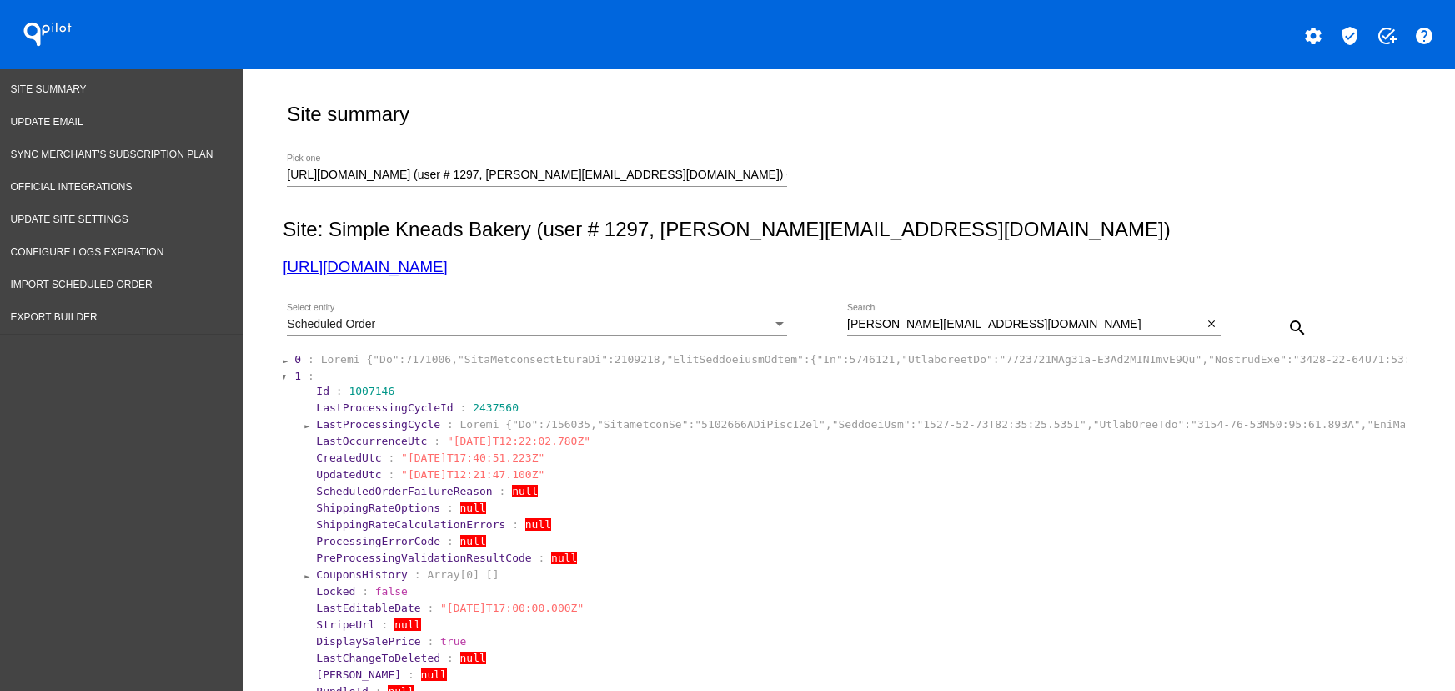 The width and height of the screenshot is (1455, 691). What do you see at coordinates (88, 252) in the screenshot?
I see `span: Configure logs expiration` at bounding box center [88, 252].